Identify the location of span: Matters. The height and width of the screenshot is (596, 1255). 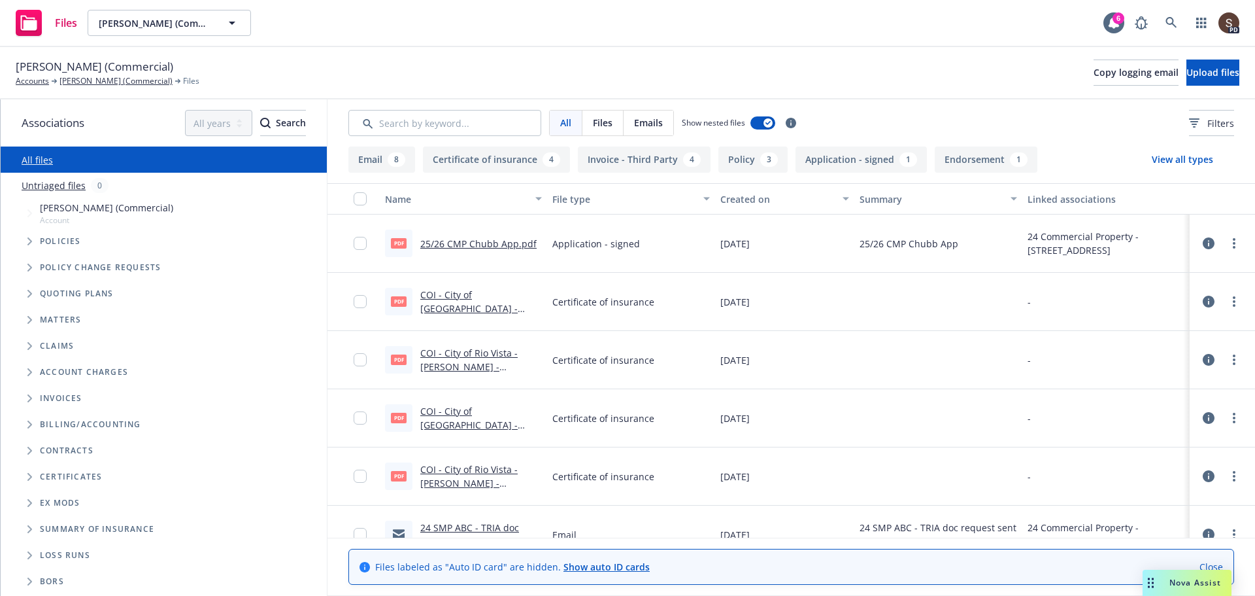
(60, 320).